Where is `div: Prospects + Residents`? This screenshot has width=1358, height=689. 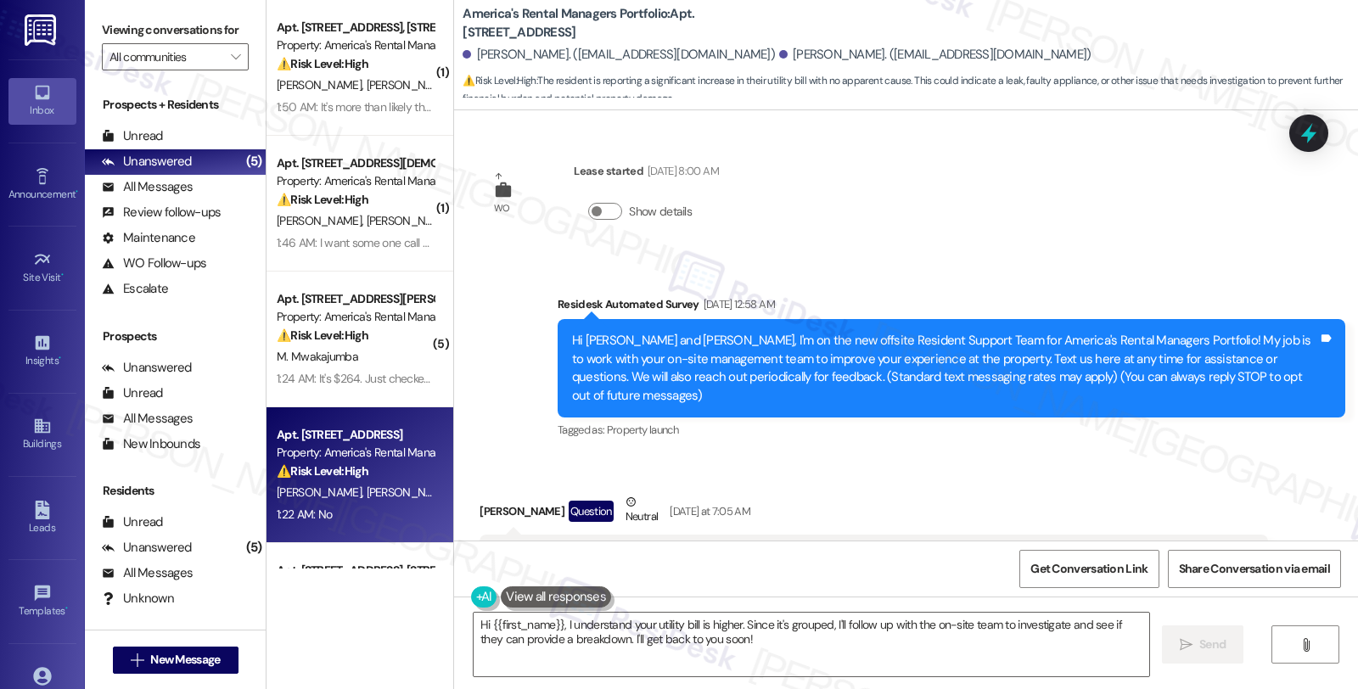
div: Prospects + Residents is located at coordinates (175, 104).